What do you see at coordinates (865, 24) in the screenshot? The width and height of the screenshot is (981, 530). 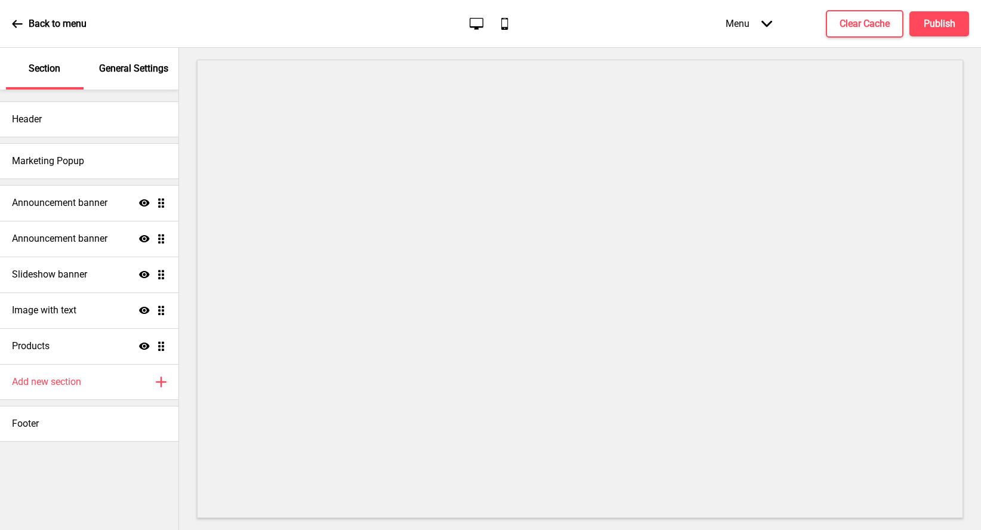 I see `button: Clear Cache` at bounding box center [865, 24].